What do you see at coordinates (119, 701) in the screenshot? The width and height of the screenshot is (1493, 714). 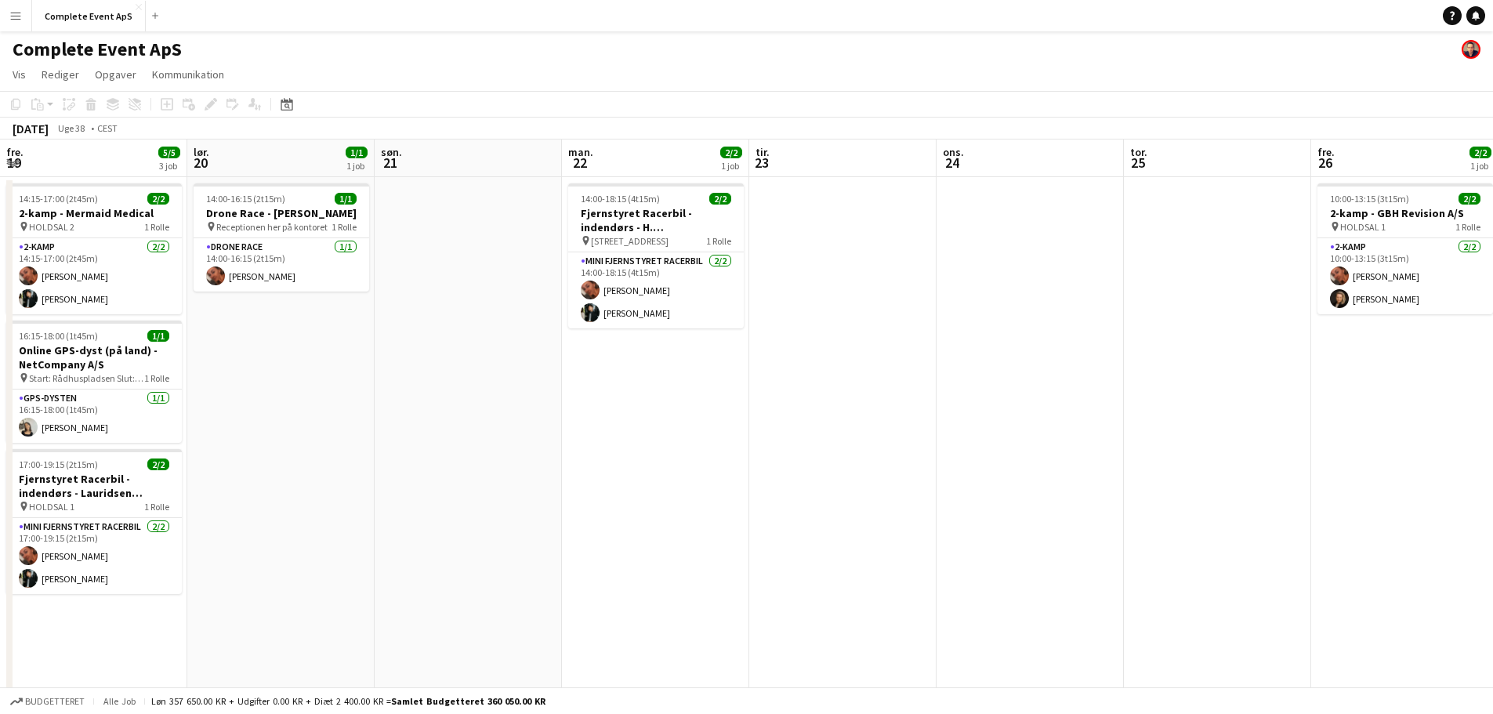 I see `span: Alle job` at bounding box center [119, 701].